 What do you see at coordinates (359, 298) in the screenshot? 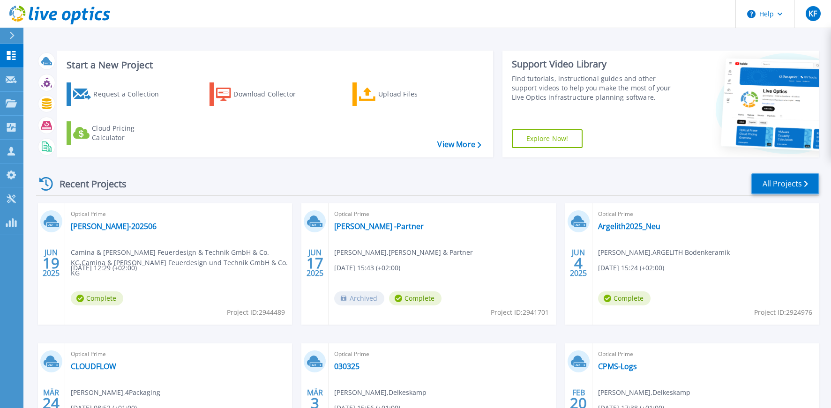
I see `span: Archived` at bounding box center [359, 298].